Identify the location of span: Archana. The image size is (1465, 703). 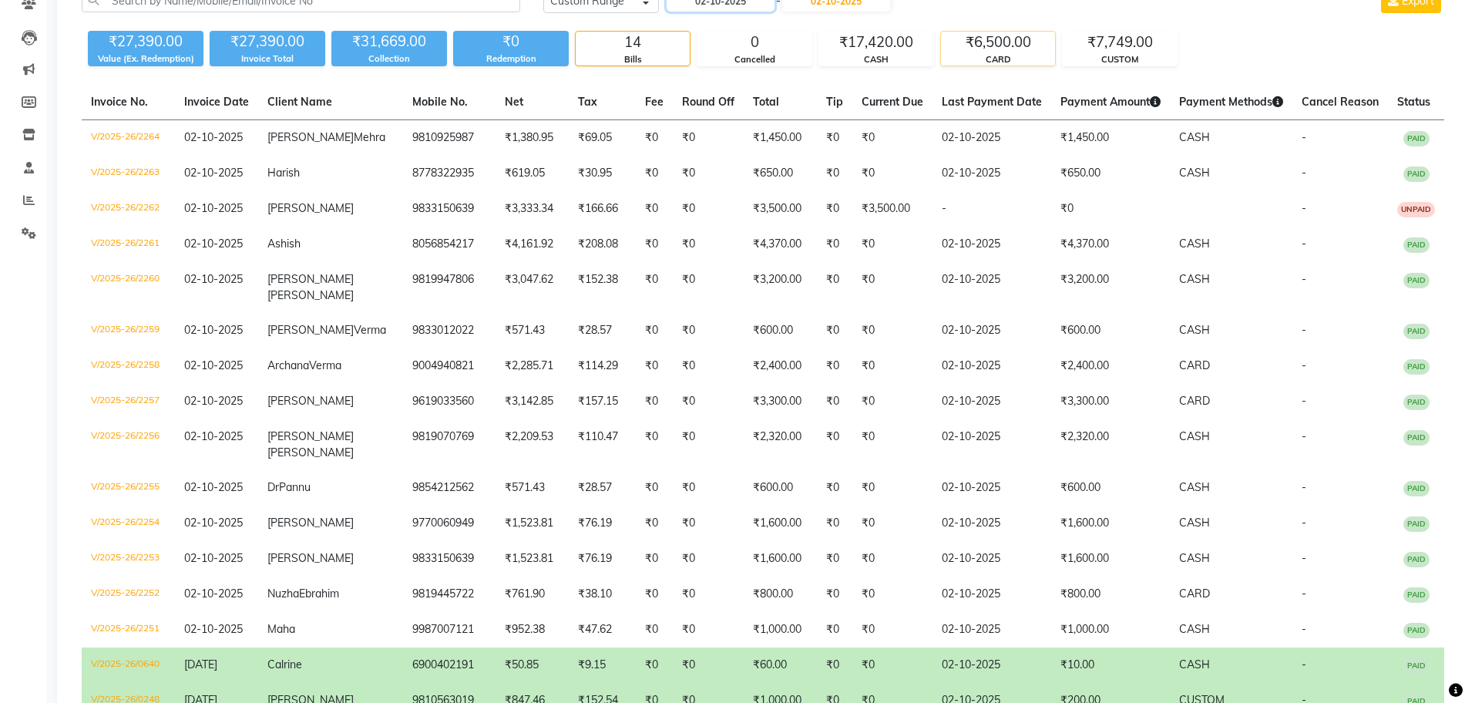
(288, 365).